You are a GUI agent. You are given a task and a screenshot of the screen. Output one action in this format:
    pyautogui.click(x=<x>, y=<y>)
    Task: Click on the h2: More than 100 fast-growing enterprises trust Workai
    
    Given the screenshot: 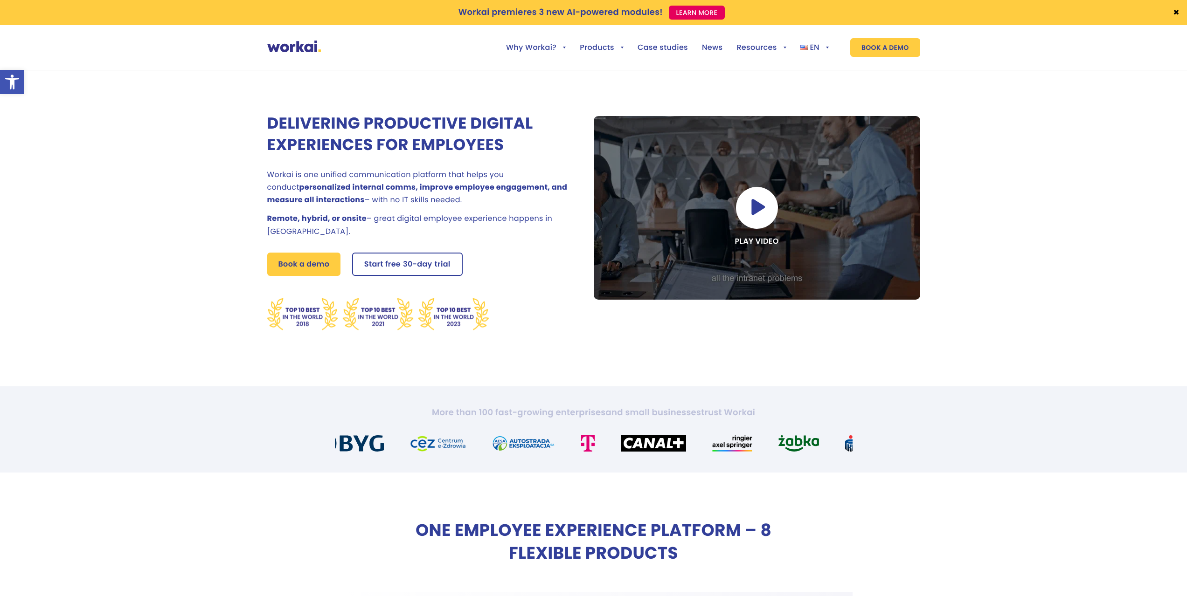 What is the action you would take?
    pyautogui.click(x=594, y=413)
    